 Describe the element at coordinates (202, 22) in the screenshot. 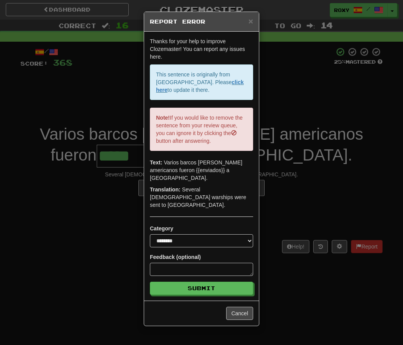

I see `h5: Report Error` at that location.